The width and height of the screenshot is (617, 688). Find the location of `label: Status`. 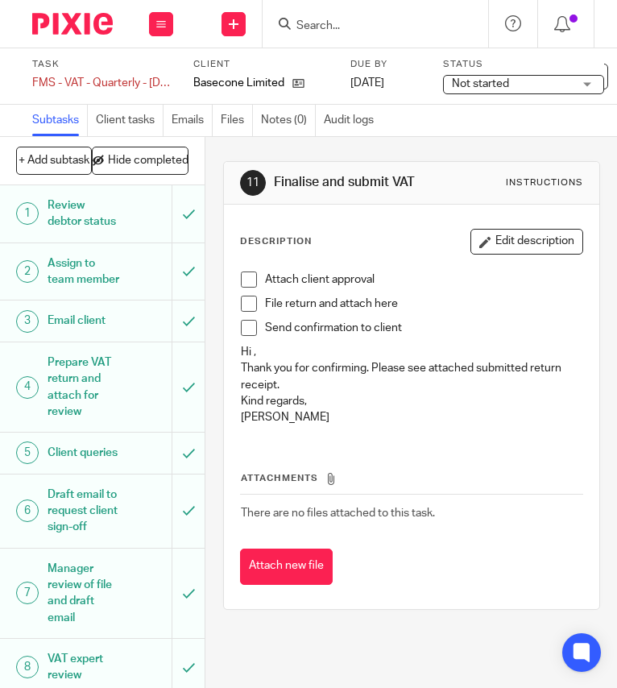

label: Status is located at coordinates (524, 64).